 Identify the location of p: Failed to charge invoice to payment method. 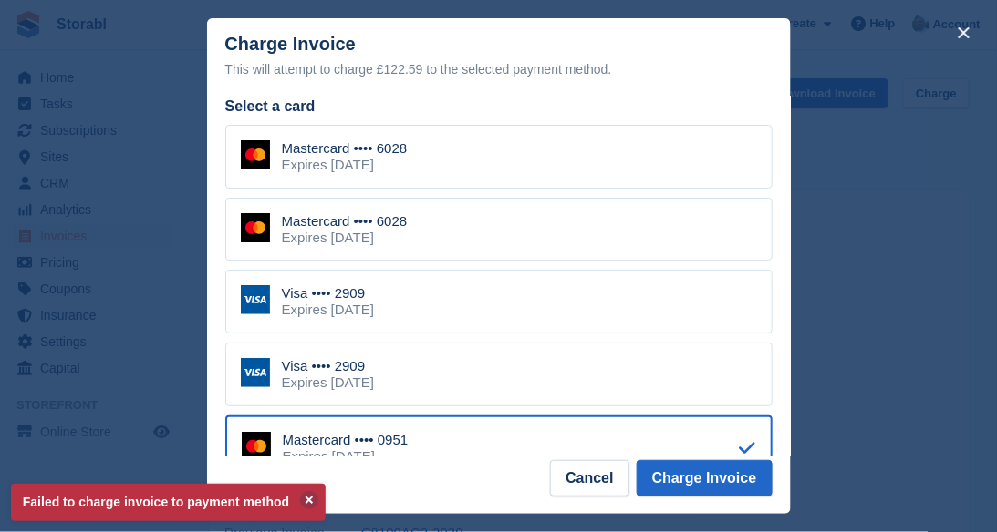
(168, 502).